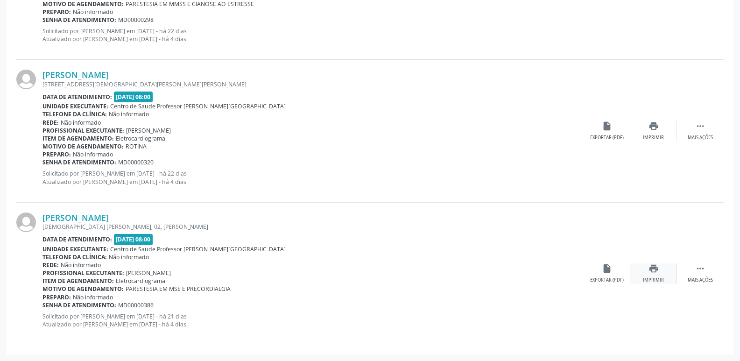  I want to click on span: MD00000298, so click(136, 20).